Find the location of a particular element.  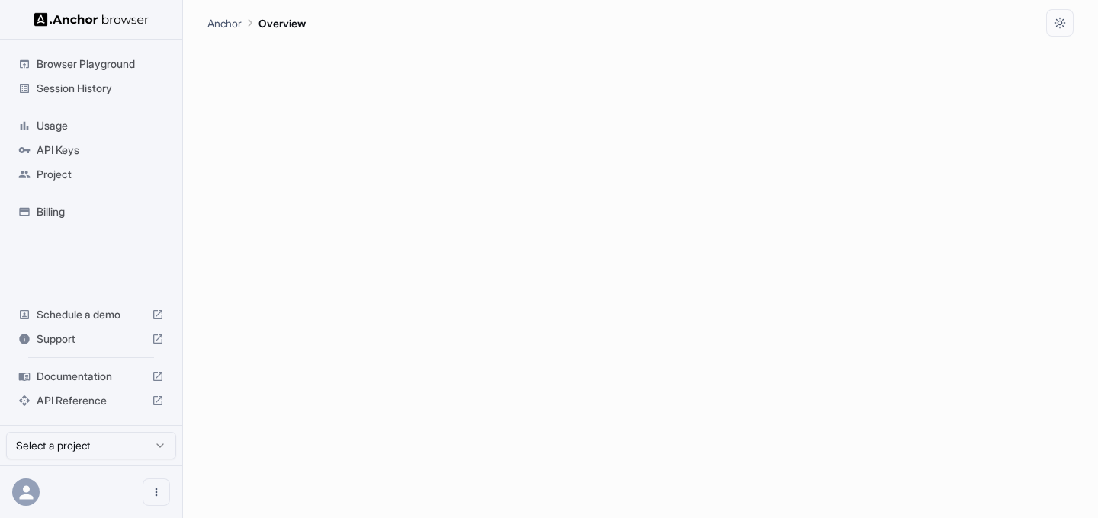

span: Session History is located at coordinates (100, 88).